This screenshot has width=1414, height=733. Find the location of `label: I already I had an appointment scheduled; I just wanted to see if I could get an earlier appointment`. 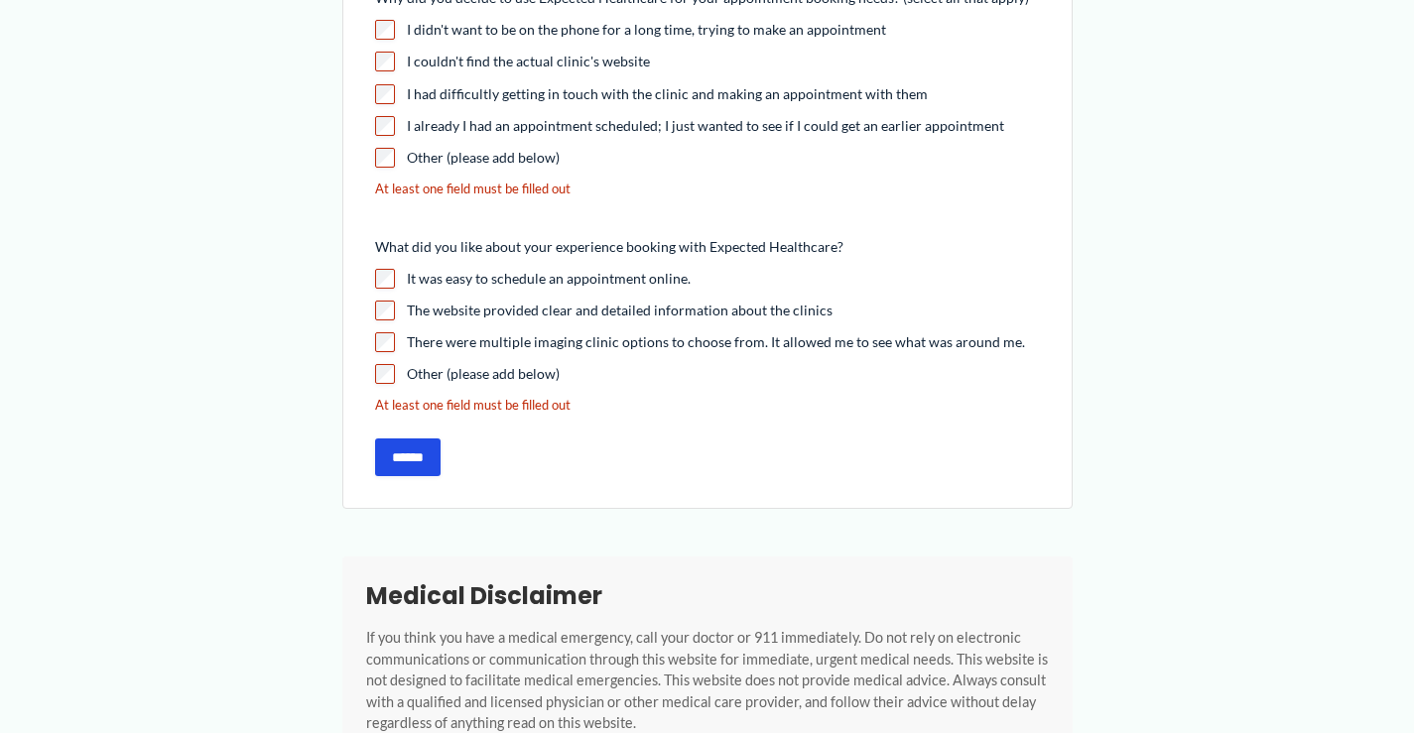

label: I already I had an appointment scheduled; I just wanted to see if I could get an earlier appointment is located at coordinates (723, 126).